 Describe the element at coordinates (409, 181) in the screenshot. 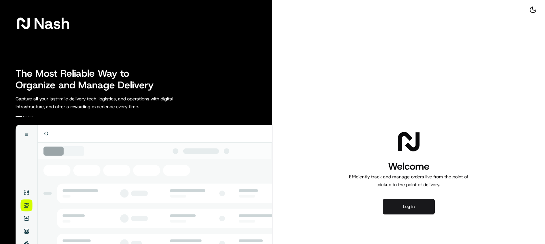

I see `p: Efficiently track and manage orders live from the point of pickup to the point of delivery.` at that location.